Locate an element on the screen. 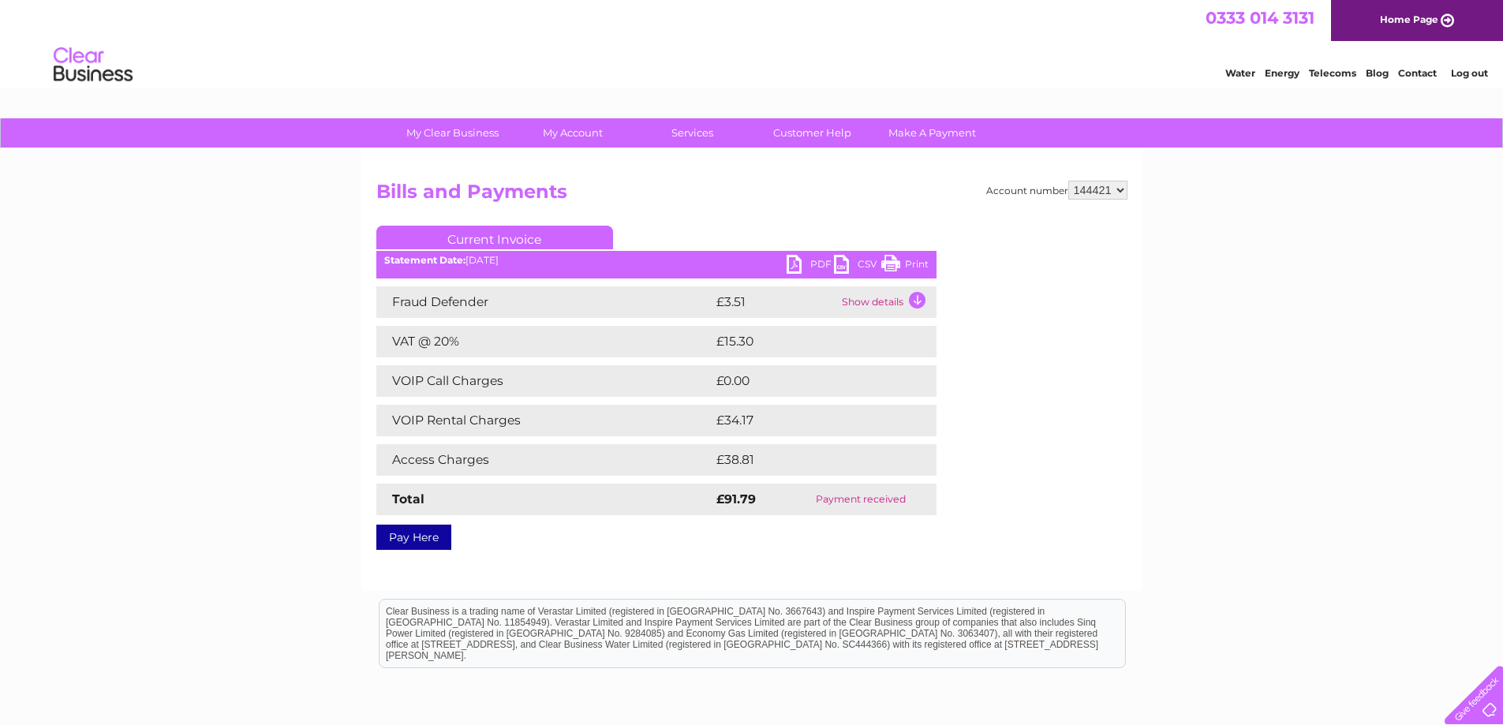  a: Water is located at coordinates (1240, 73).